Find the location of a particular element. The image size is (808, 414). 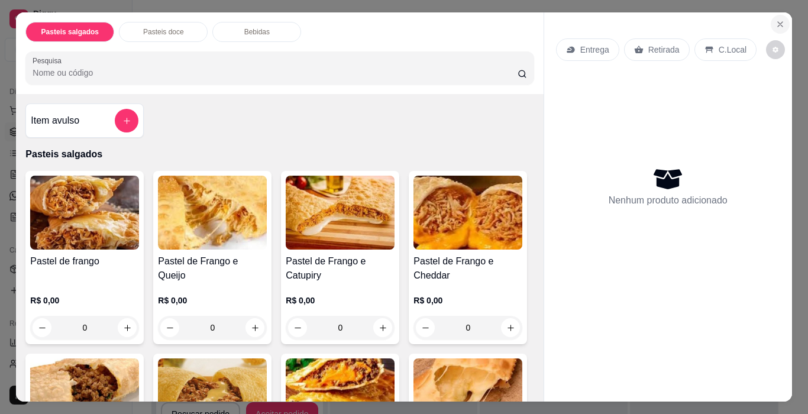

p: Pasteis doce is located at coordinates (163, 32).